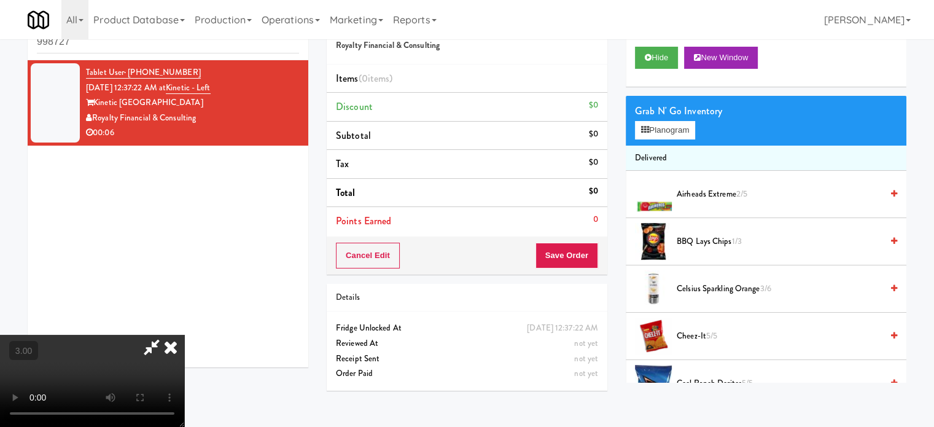 The image size is (934, 427). What do you see at coordinates (784, 194) in the screenshot?
I see `div: Airheads Extreme2/5` at bounding box center [784, 194].